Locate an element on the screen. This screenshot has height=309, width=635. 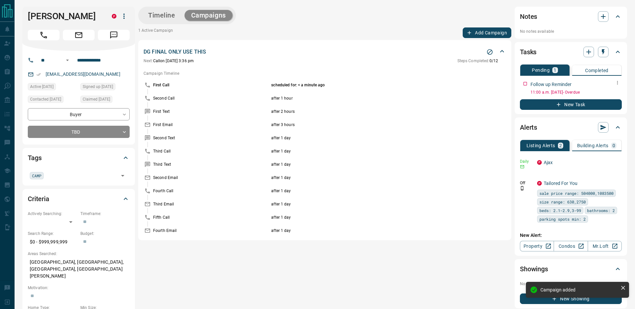
div: TBD is located at coordinates (79, 132).